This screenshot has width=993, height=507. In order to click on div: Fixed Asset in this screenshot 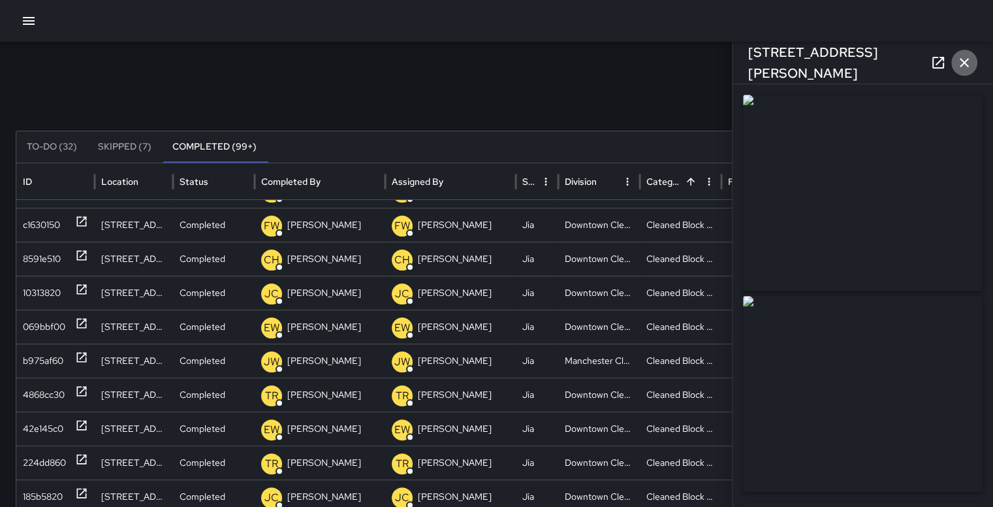, I will do `click(753, 182)`.